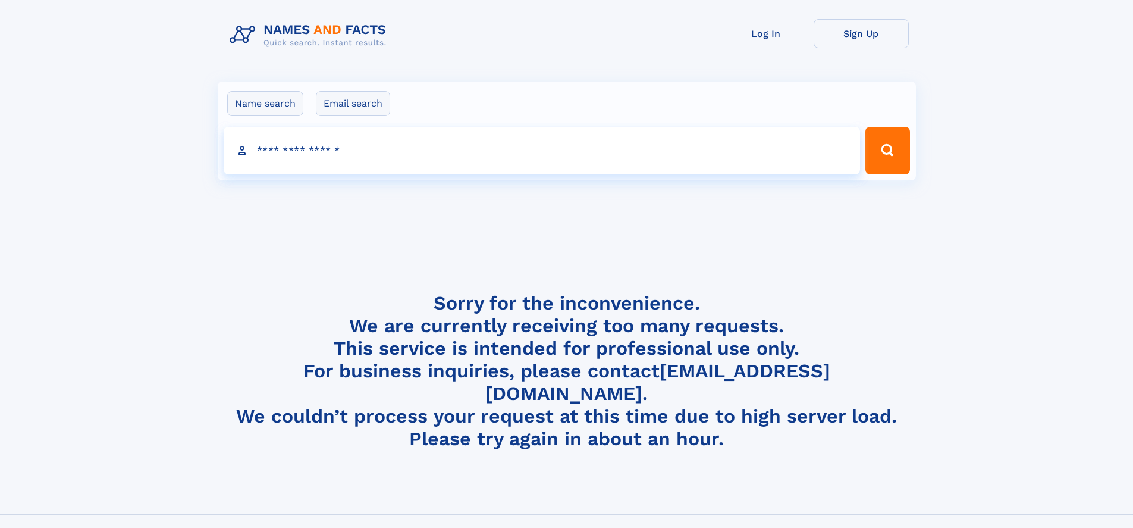 The width and height of the screenshot is (1133, 528). I want to click on a: Sign Up, so click(861, 33).